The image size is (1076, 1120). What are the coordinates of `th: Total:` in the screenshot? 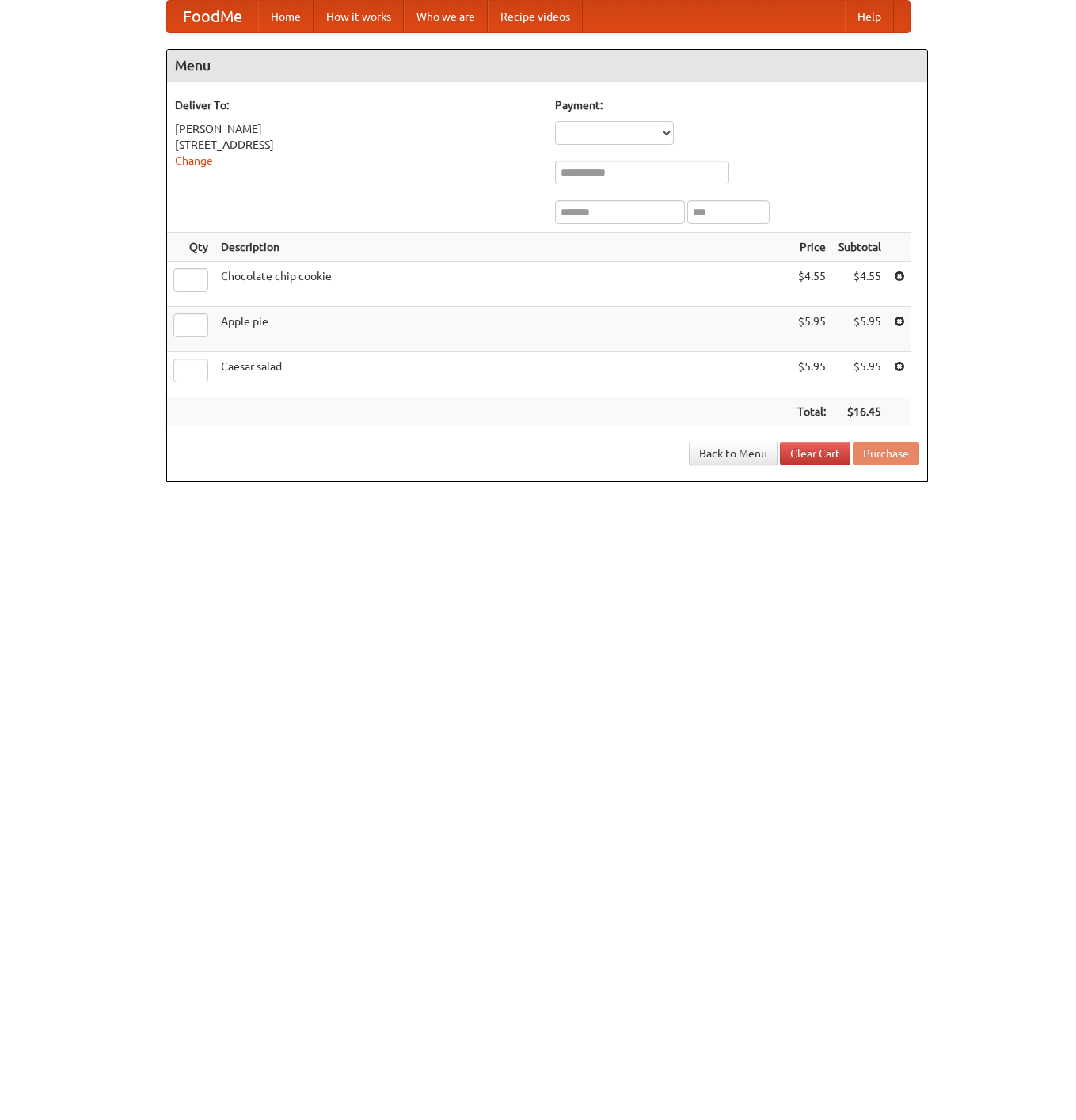 It's located at (812, 411).